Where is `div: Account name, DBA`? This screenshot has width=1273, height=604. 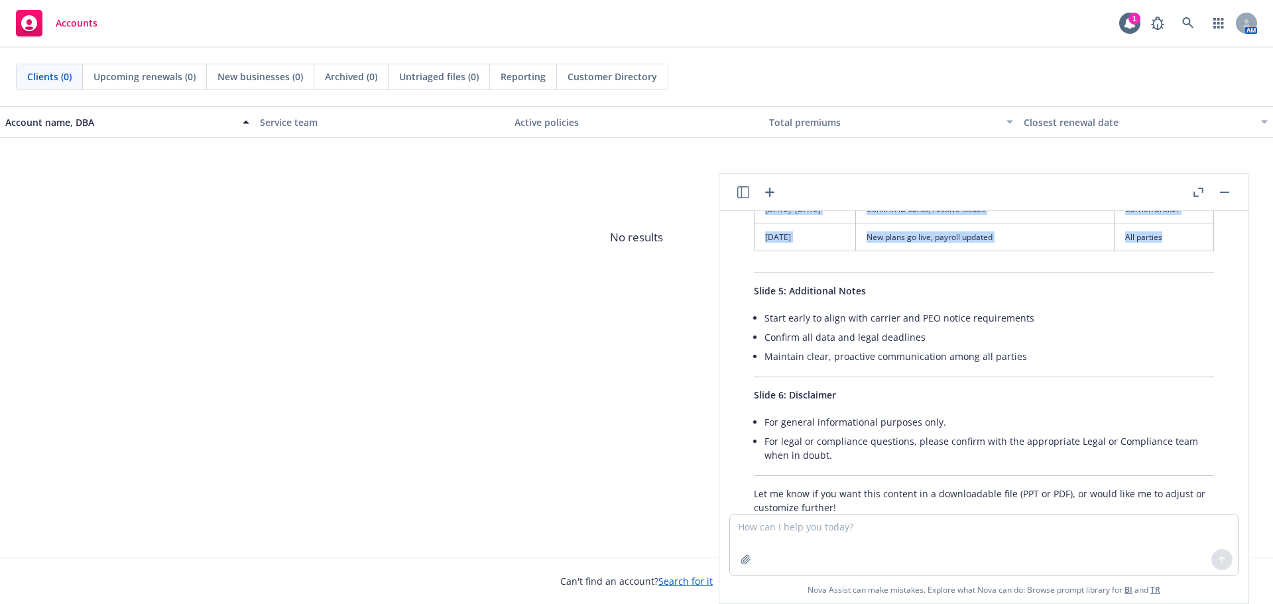 div: Account name, DBA is located at coordinates (120, 122).